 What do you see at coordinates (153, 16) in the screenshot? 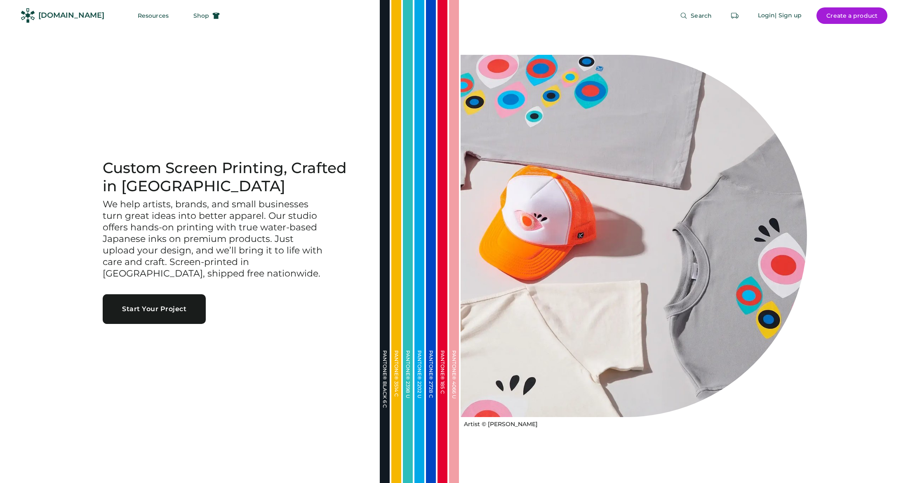
I see `button: Resources` at bounding box center [153, 16].